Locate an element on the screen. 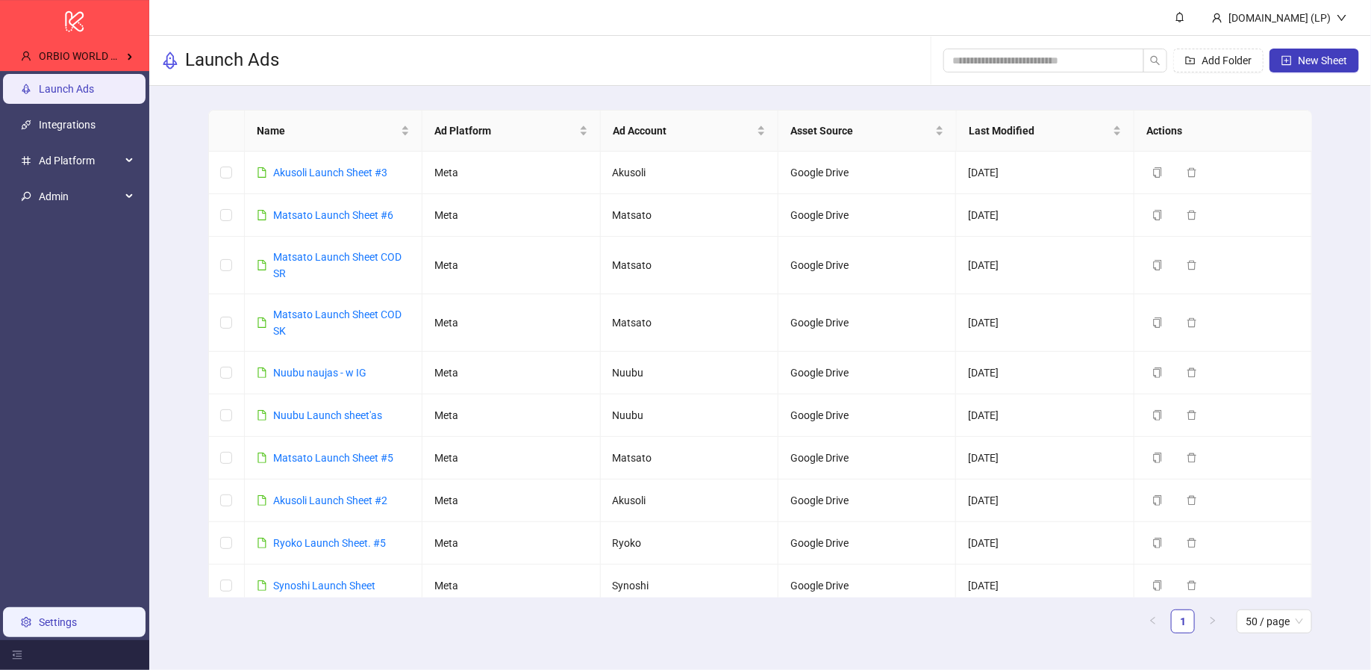 The width and height of the screenshot is (1371, 670). li: Next Page is located at coordinates (1213, 621).